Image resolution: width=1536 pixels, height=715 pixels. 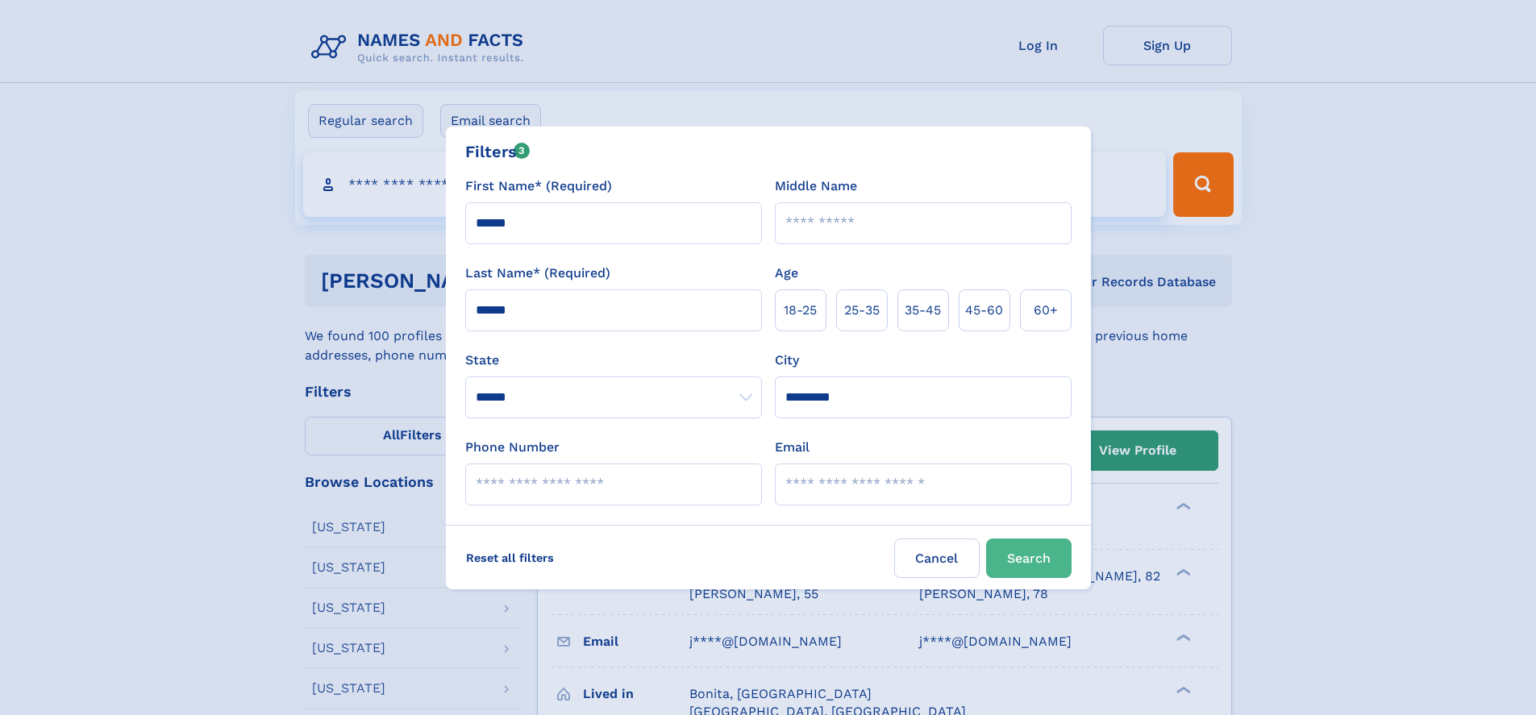 I want to click on button: Search, so click(x=1029, y=558).